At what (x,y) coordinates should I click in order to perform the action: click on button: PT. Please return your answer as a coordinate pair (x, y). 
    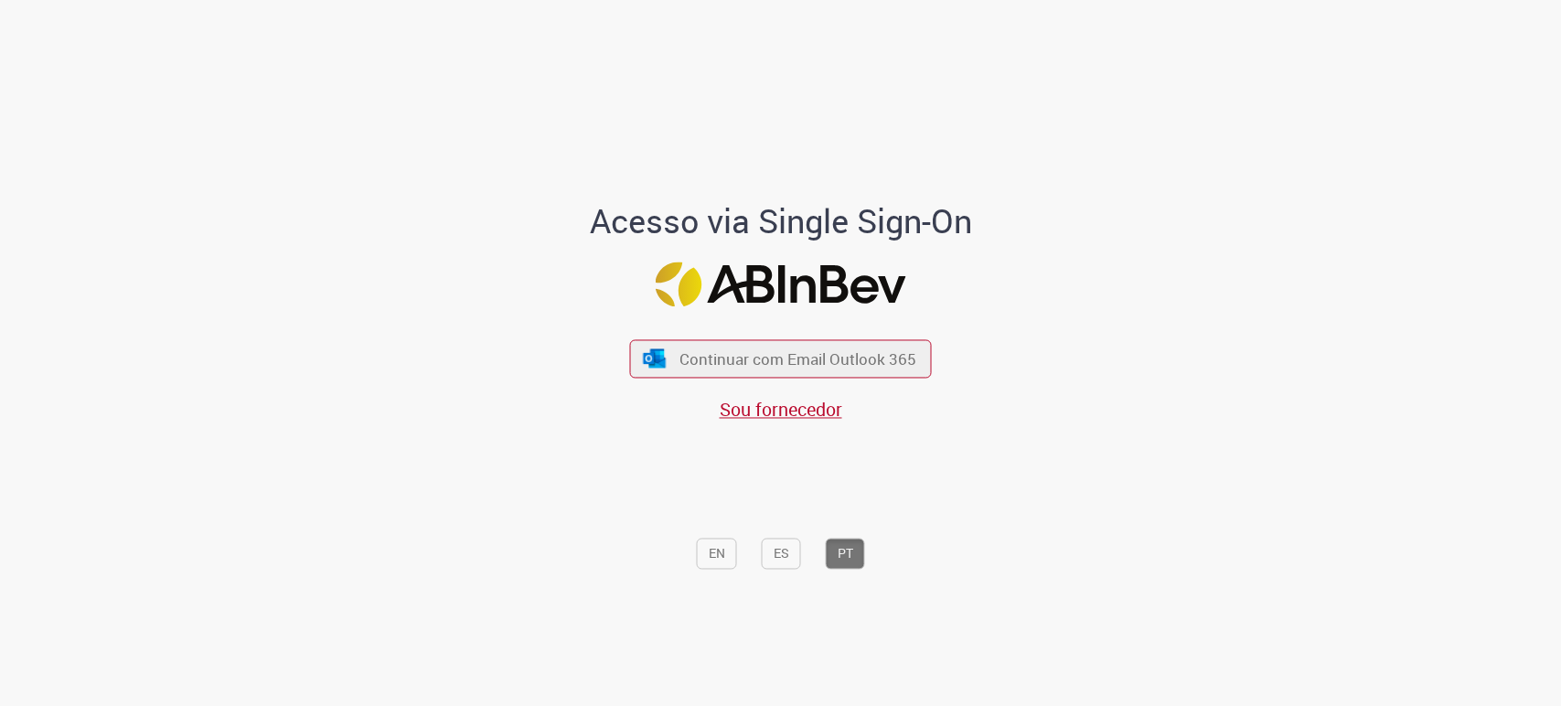
    Looking at the image, I should click on (845, 554).